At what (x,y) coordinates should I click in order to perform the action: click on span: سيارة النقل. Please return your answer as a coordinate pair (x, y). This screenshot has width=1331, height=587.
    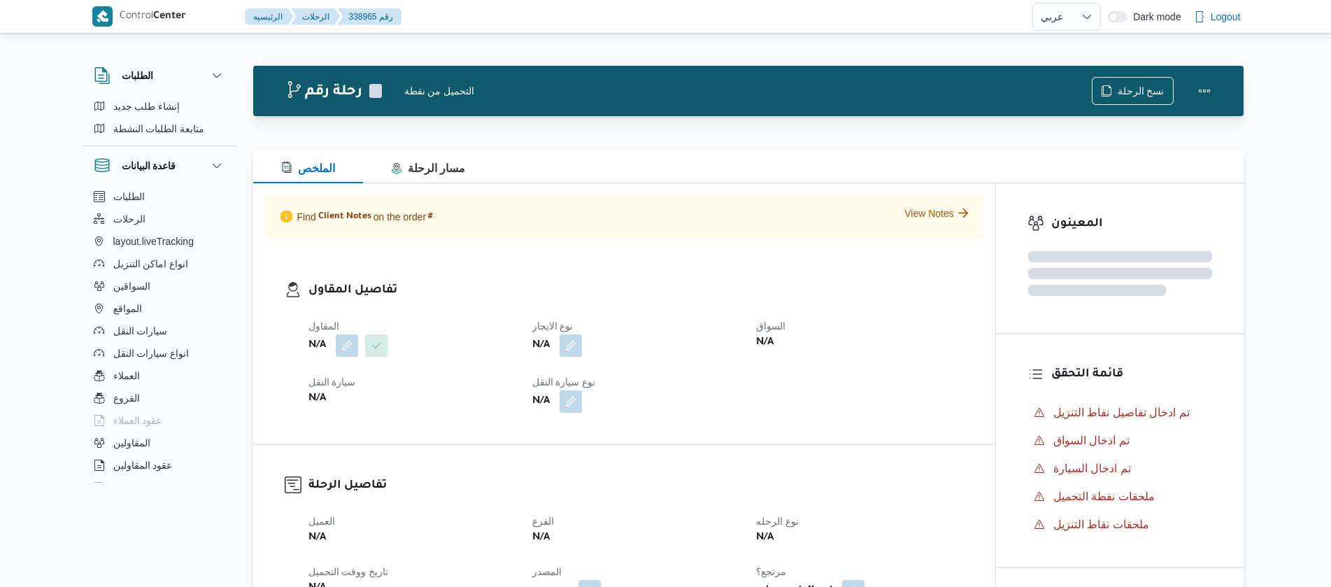
    Looking at the image, I should click on (332, 382).